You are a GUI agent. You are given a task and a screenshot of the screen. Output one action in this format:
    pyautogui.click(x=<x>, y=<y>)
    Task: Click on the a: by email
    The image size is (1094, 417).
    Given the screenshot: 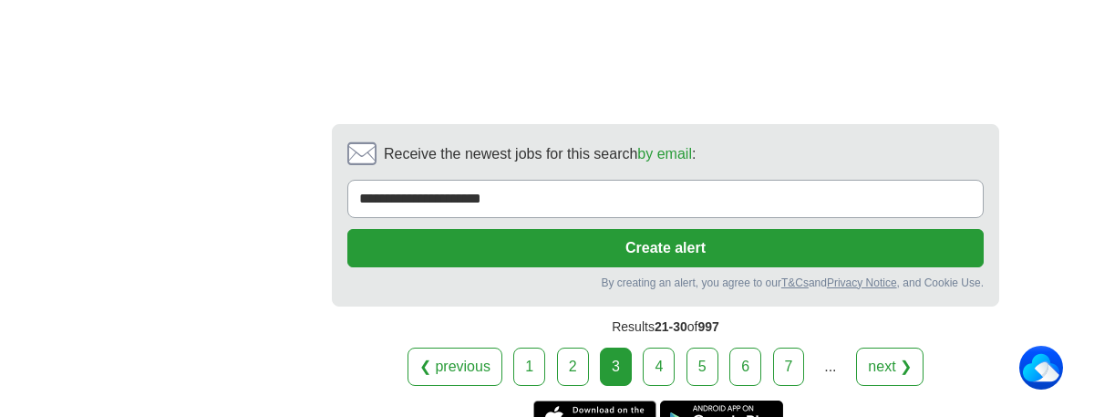 What is the action you would take?
    pyautogui.click(x=665, y=153)
    